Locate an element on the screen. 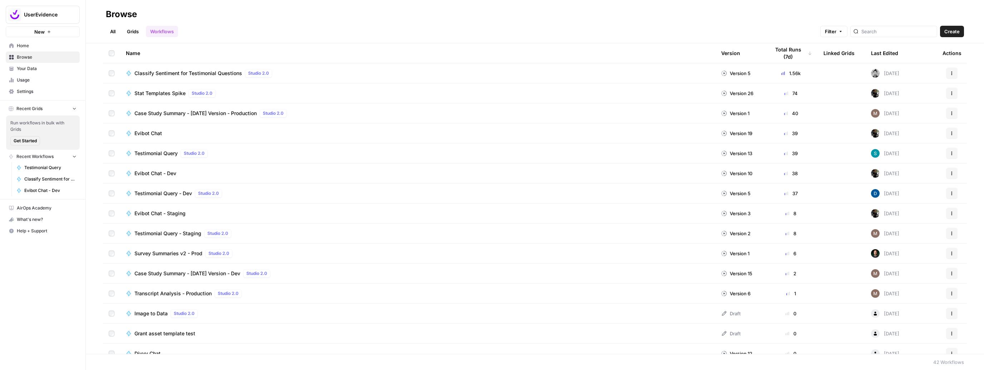 Image resolution: width=984 pixels, height=370 pixels. span: Usage is located at coordinates (46, 80).